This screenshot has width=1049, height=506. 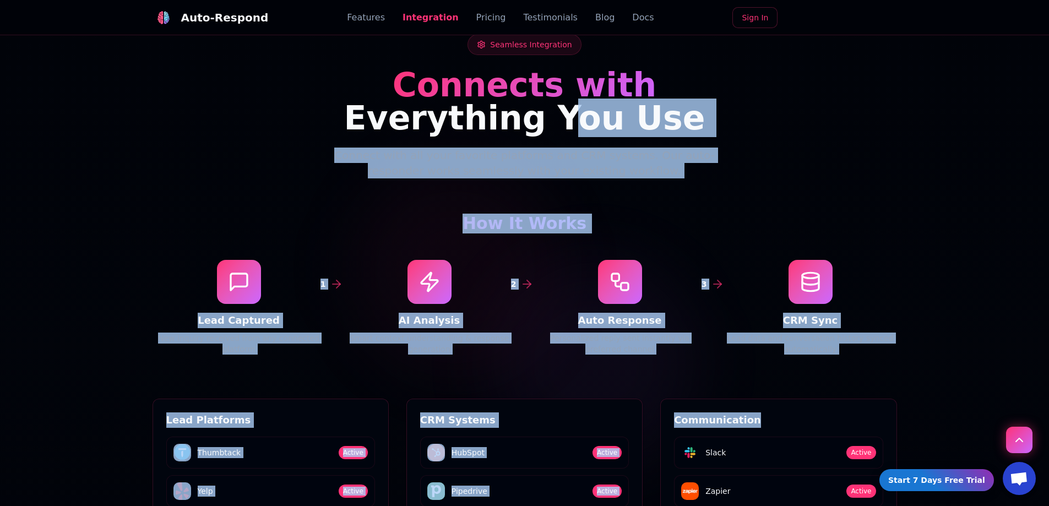 I want to click on button: Scroll to top, so click(x=1019, y=440).